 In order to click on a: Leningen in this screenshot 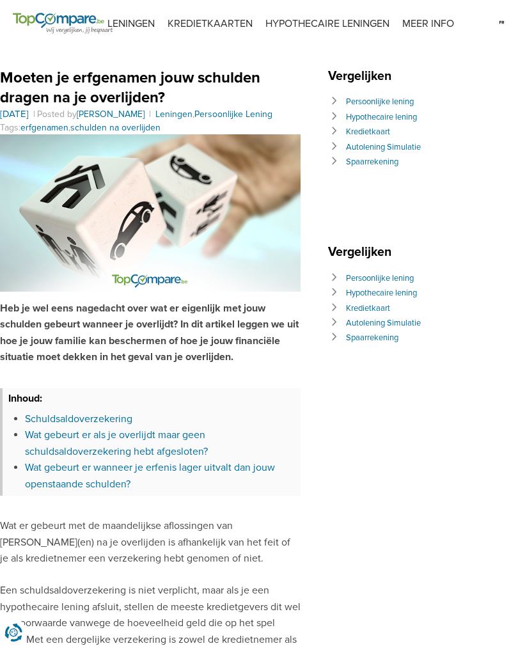, I will do `click(174, 114)`.